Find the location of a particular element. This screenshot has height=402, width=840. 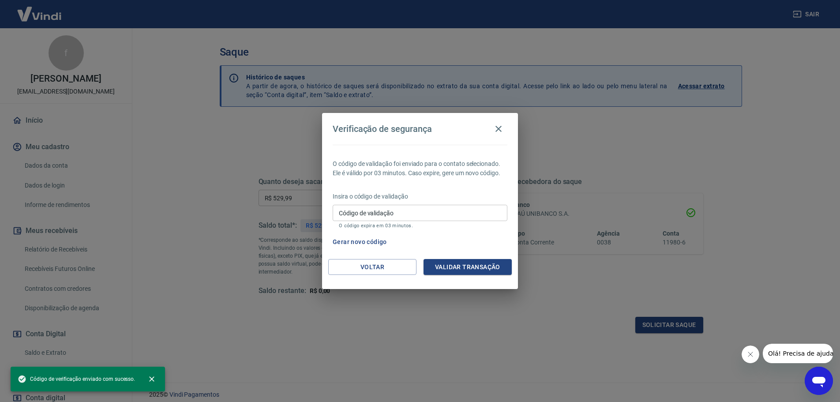

span: Olá! Precisa de ajuda? is located at coordinates (40, 10).